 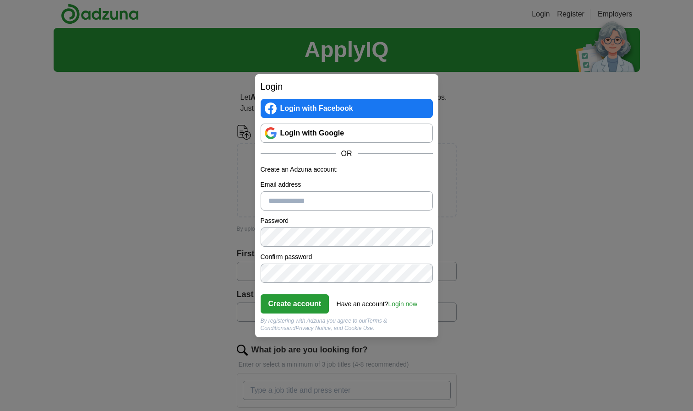 What do you see at coordinates (295, 304) in the screenshot?
I see `button: Create account` at bounding box center [295, 304].